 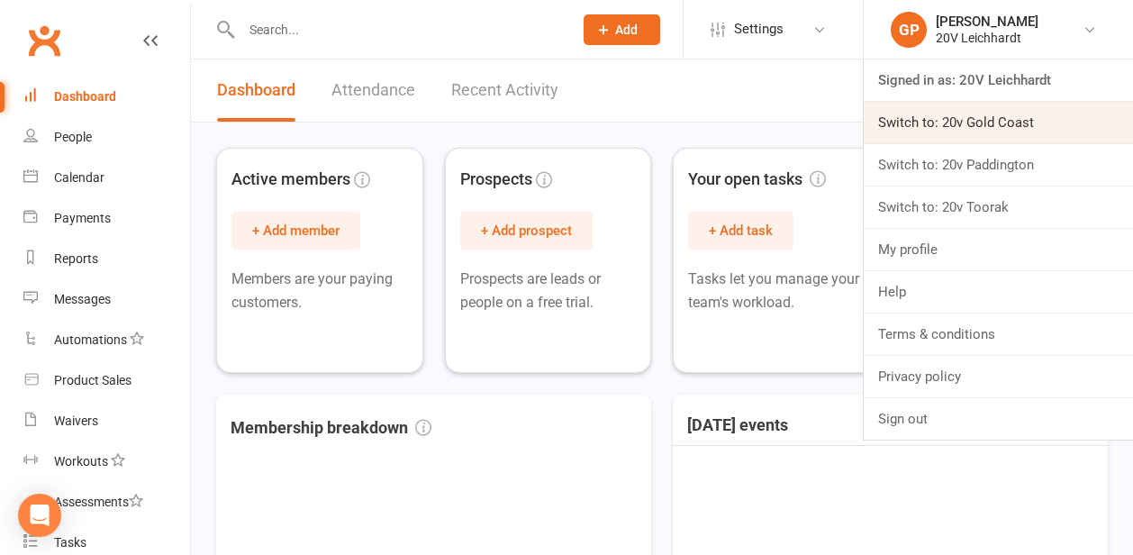 I want to click on h3: Membership breakdown, so click(x=331, y=427).